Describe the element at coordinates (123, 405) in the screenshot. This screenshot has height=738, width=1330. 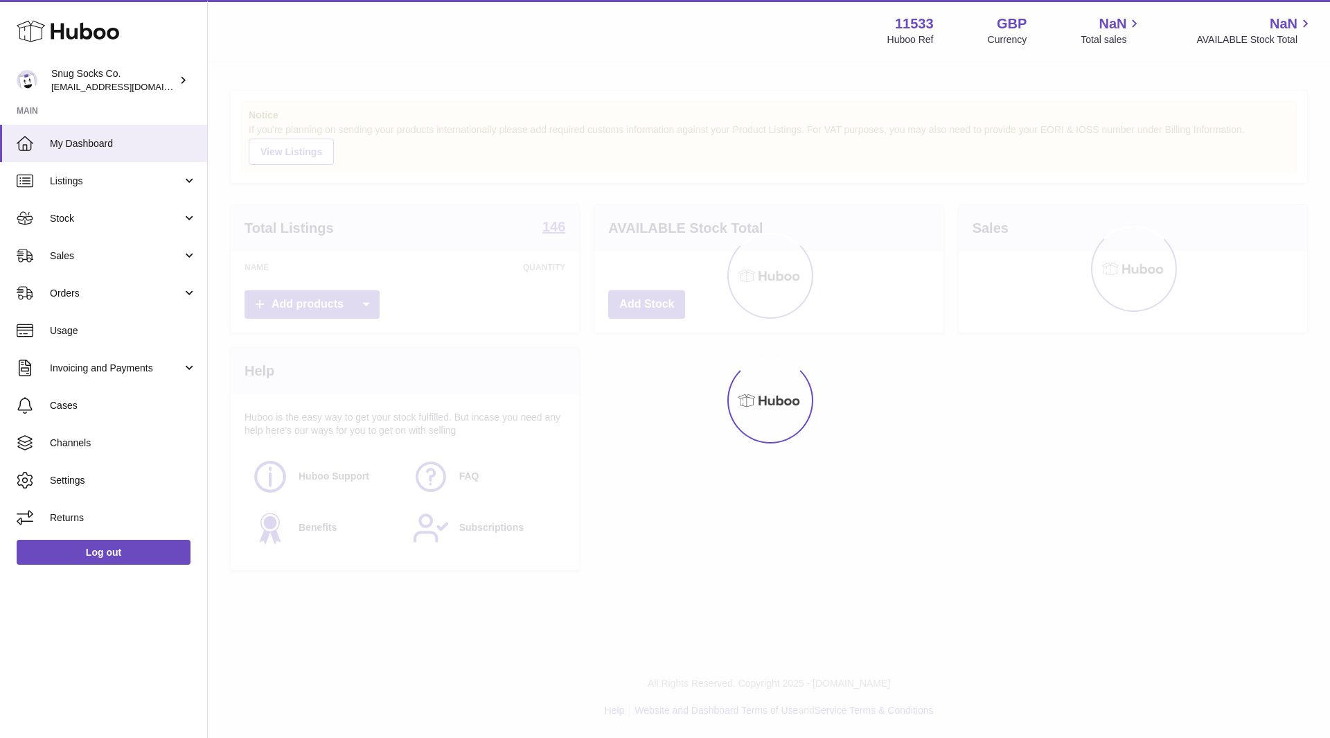
I see `span: Cases` at that location.